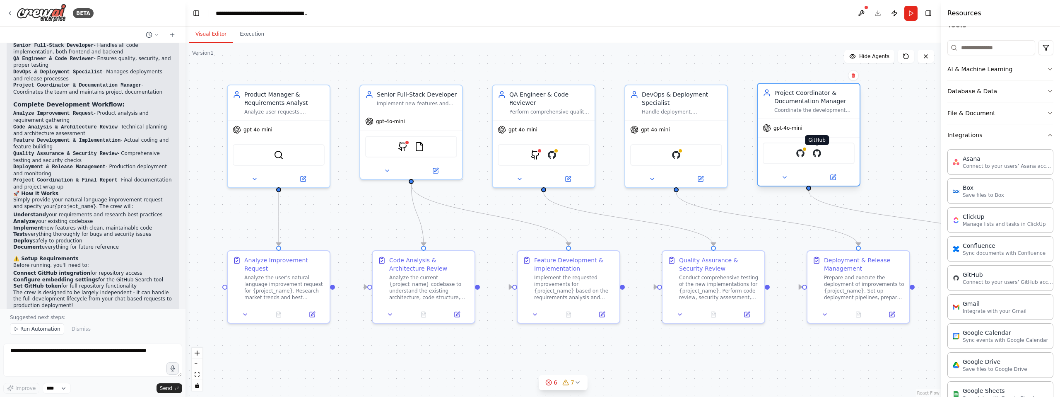 This screenshot has height=397, width=1060. I want to click on strong: Test, so click(19, 234).